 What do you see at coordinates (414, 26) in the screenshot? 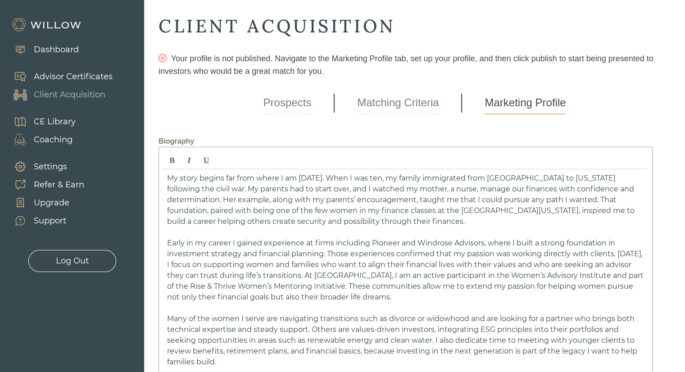
I see `div: CLIENT ACQUISITION` at bounding box center [414, 26].